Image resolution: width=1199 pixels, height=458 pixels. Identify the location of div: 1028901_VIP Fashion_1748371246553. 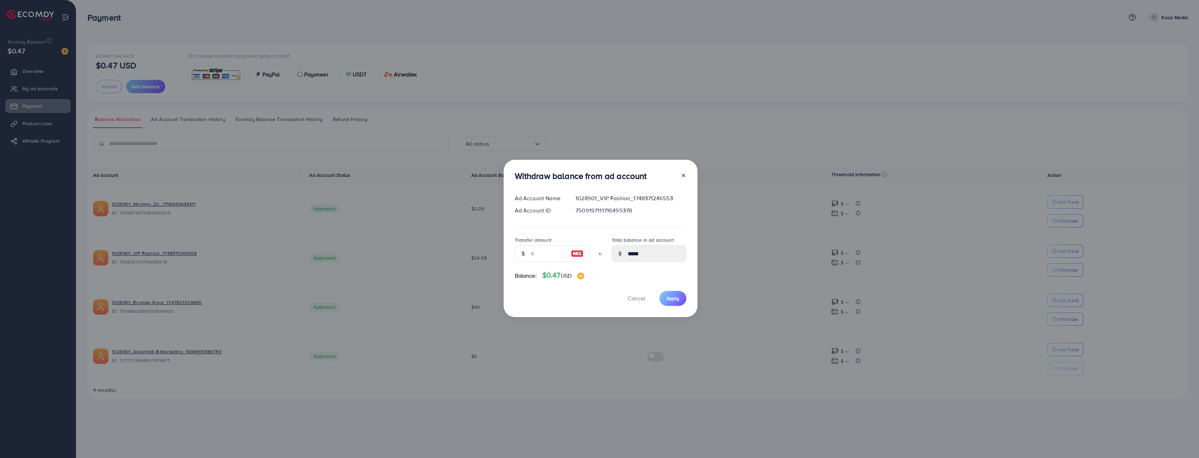
(630, 198).